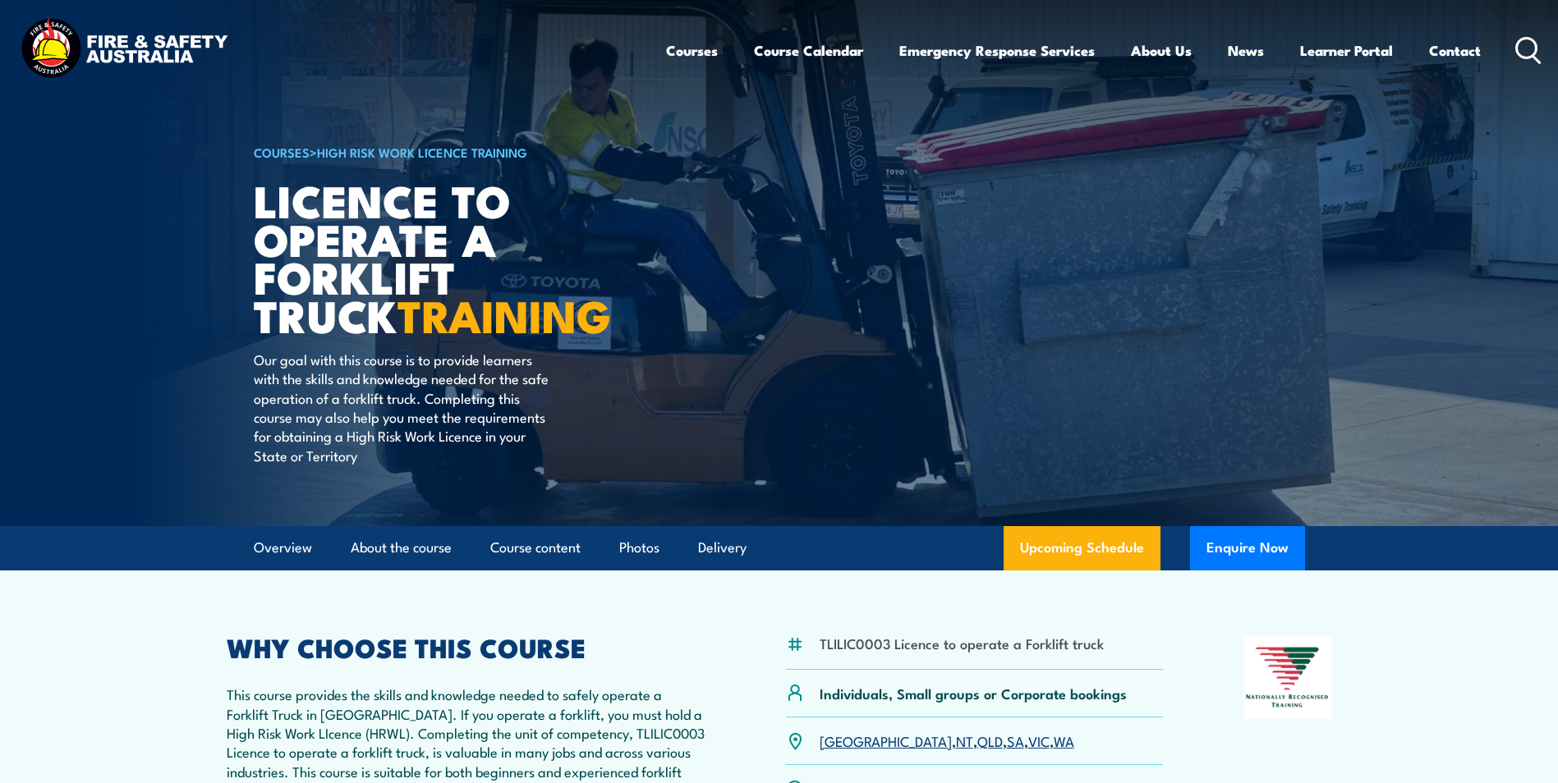 The height and width of the screenshot is (783, 1558). Describe the element at coordinates (535, 548) in the screenshot. I see `a: Course content` at that location.